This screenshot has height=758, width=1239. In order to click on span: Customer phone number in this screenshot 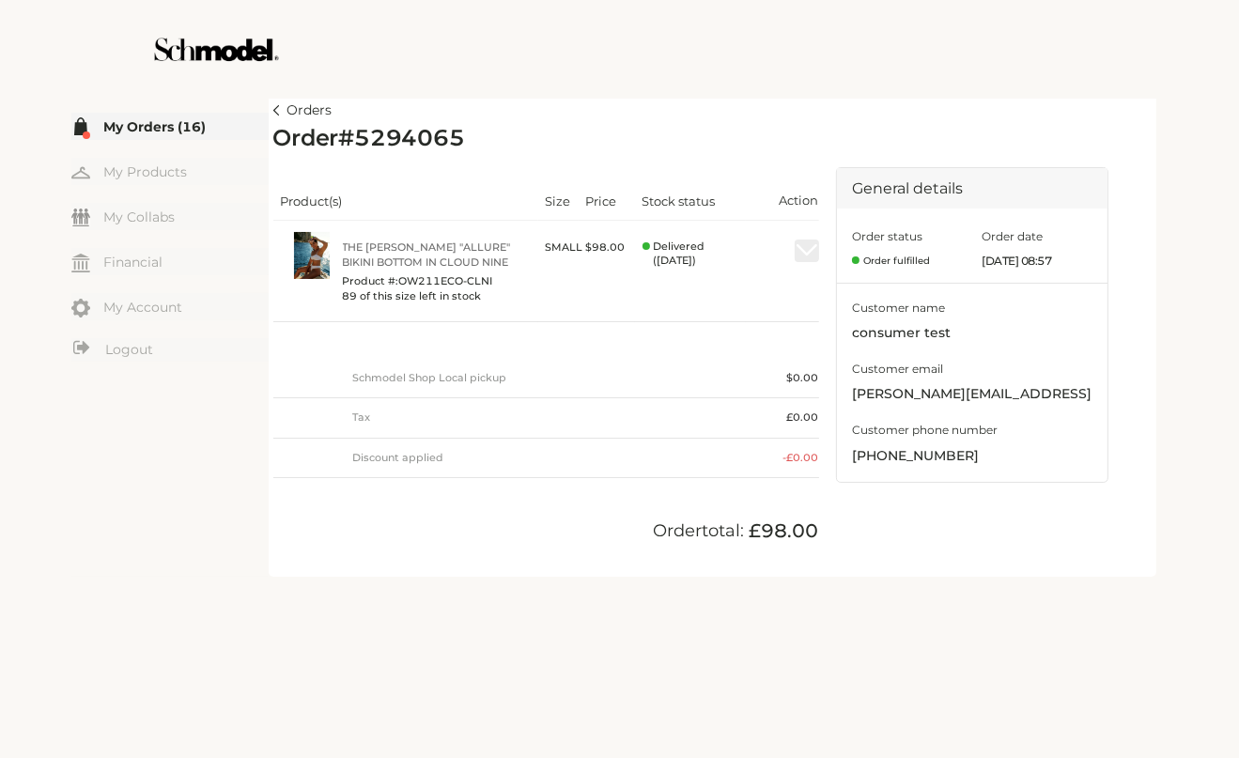, I will do `click(973, 430)`.